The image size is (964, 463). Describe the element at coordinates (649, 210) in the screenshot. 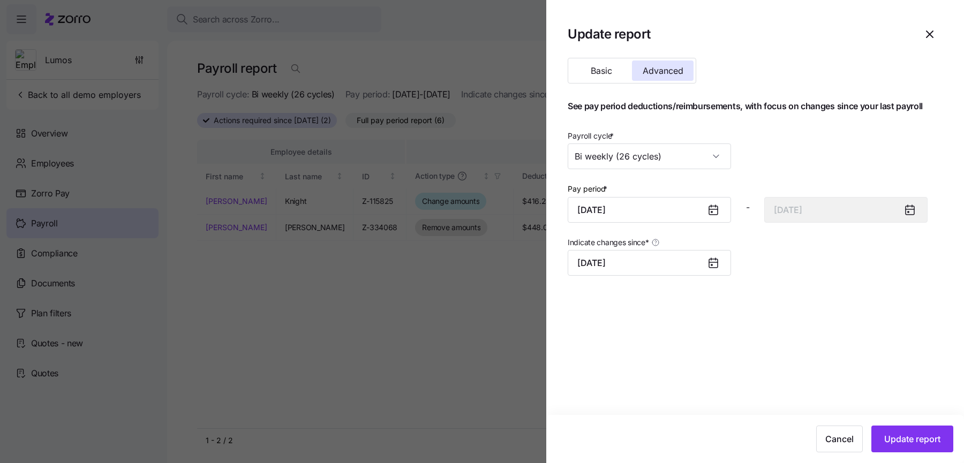

I see `input: Start date` at that location.